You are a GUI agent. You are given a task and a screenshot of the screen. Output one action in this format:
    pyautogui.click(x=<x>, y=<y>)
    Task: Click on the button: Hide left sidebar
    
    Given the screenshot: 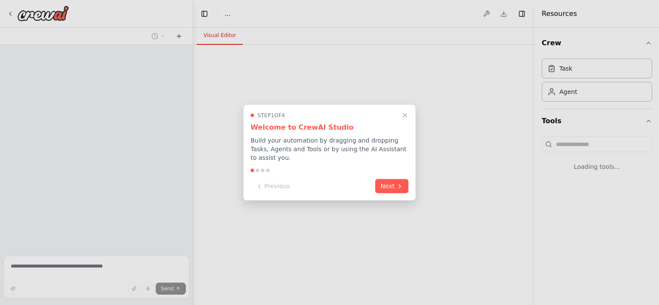 What is the action you would take?
    pyautogui.click(x=204, y=14)
    